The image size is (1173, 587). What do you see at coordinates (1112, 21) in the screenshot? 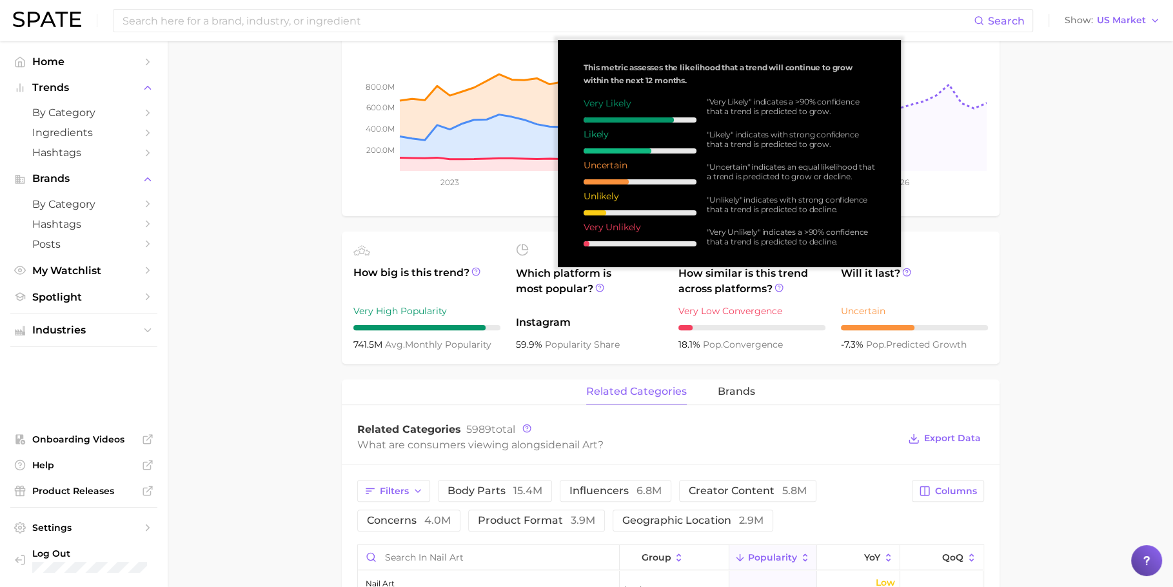
I see `button: ShowUS Market` at bounding box center [1112, 21].